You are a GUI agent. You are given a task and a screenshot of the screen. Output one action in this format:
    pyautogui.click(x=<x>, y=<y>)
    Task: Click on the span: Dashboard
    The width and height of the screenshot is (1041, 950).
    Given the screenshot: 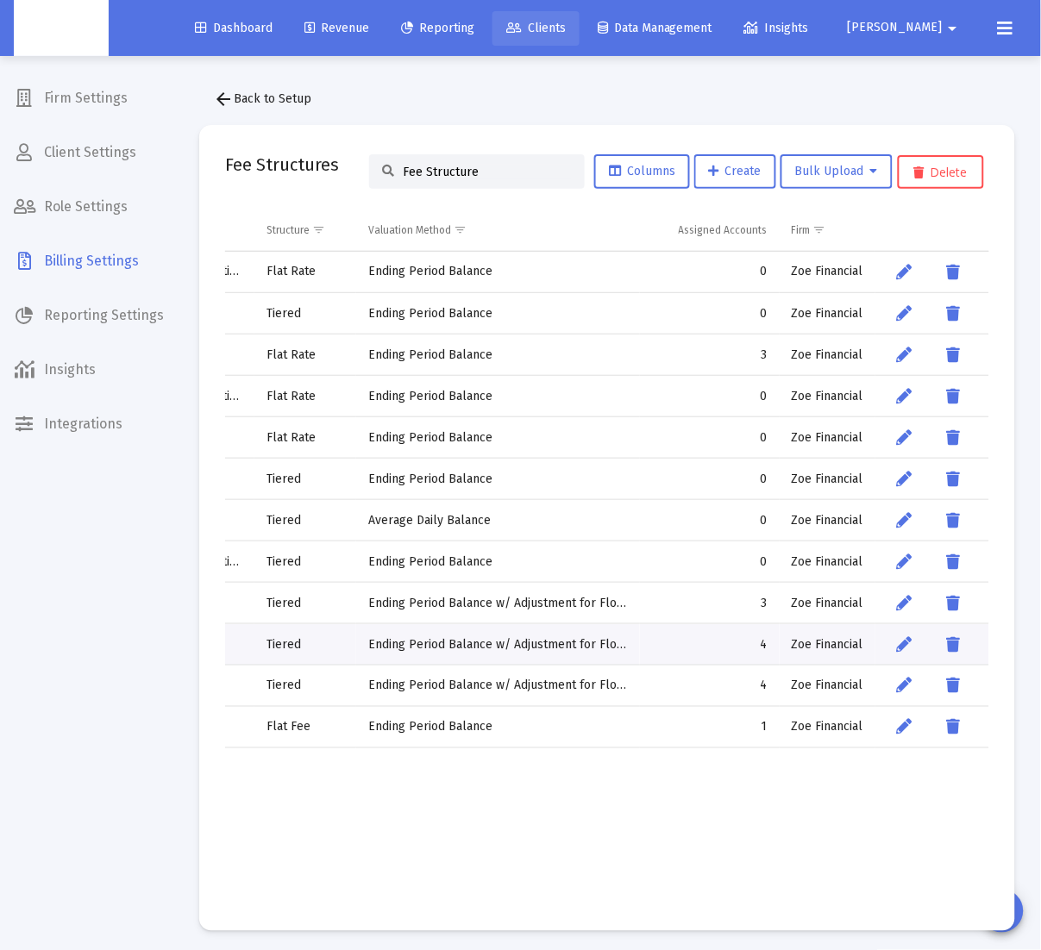 What is the action you would take?
    pyautogui.click(x=234, y=28)
    